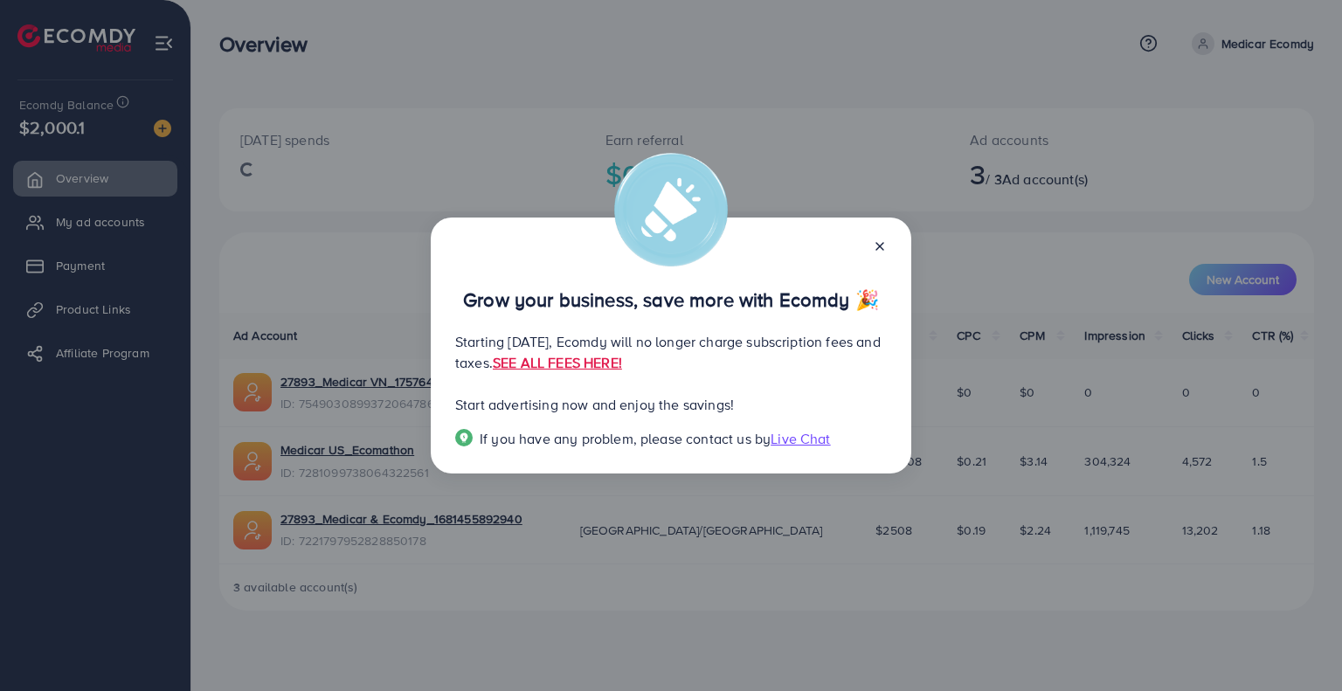 This screenshot has height=691, width=1342. What do you see at coordinates (800, 439) in the screenshot?
I see `span: Live Chat` at bounding box center [800, 439].